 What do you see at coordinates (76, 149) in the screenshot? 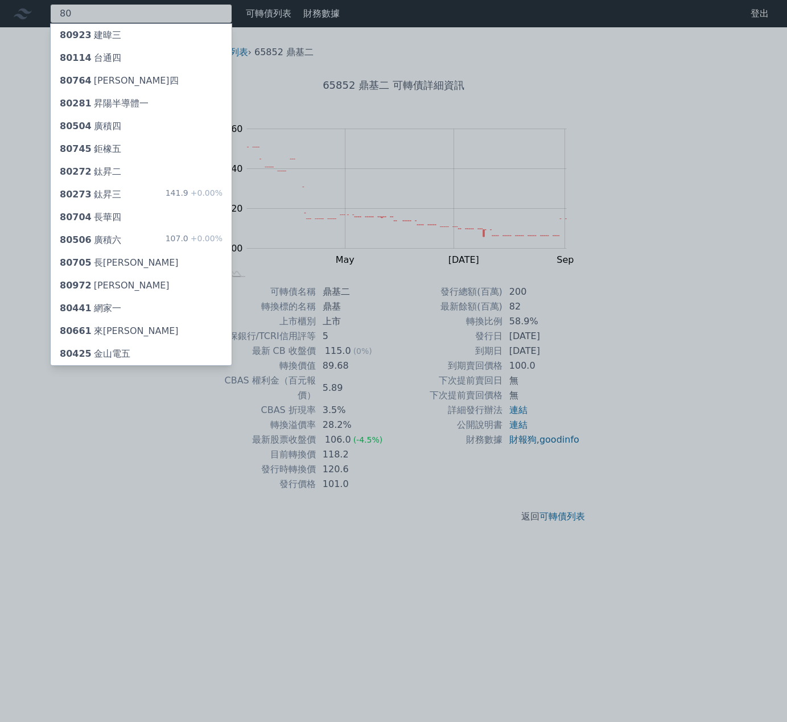
I see `span: 80745` at bounding box center [76, 149].